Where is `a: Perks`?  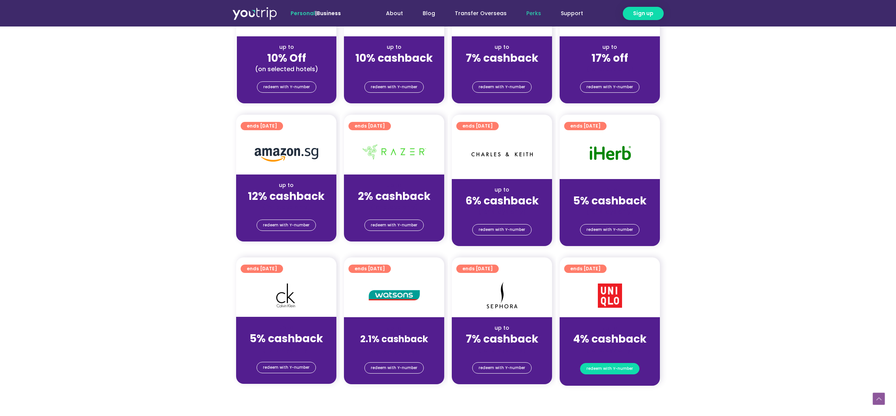 a: Perks is located at coordinates (533, 13).